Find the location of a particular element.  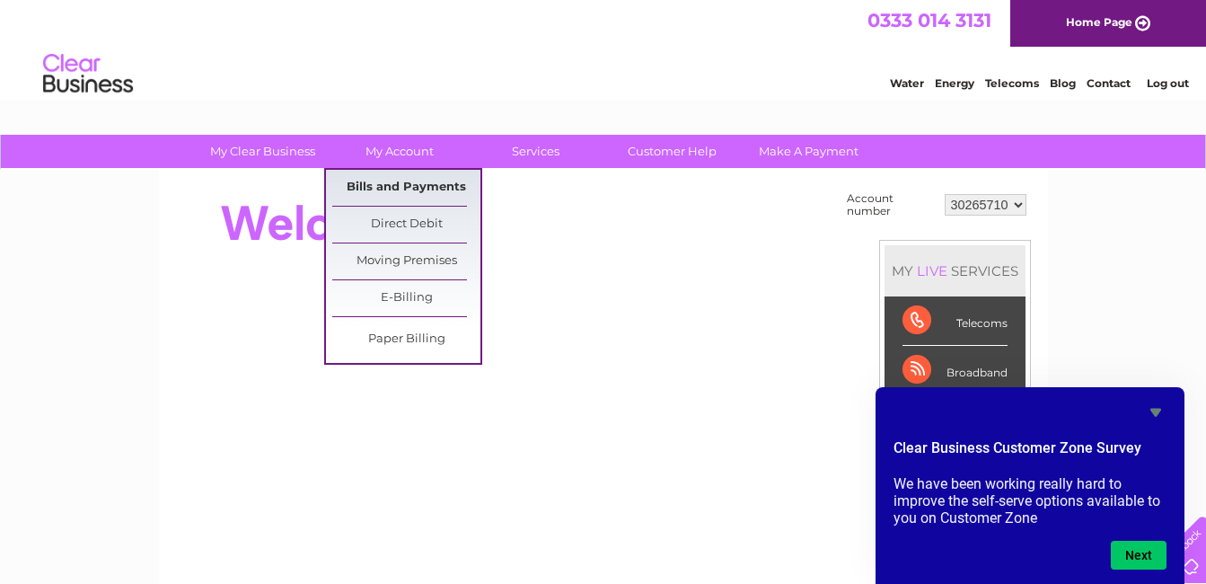

div: Broadband is located at coordinates (954, 370).